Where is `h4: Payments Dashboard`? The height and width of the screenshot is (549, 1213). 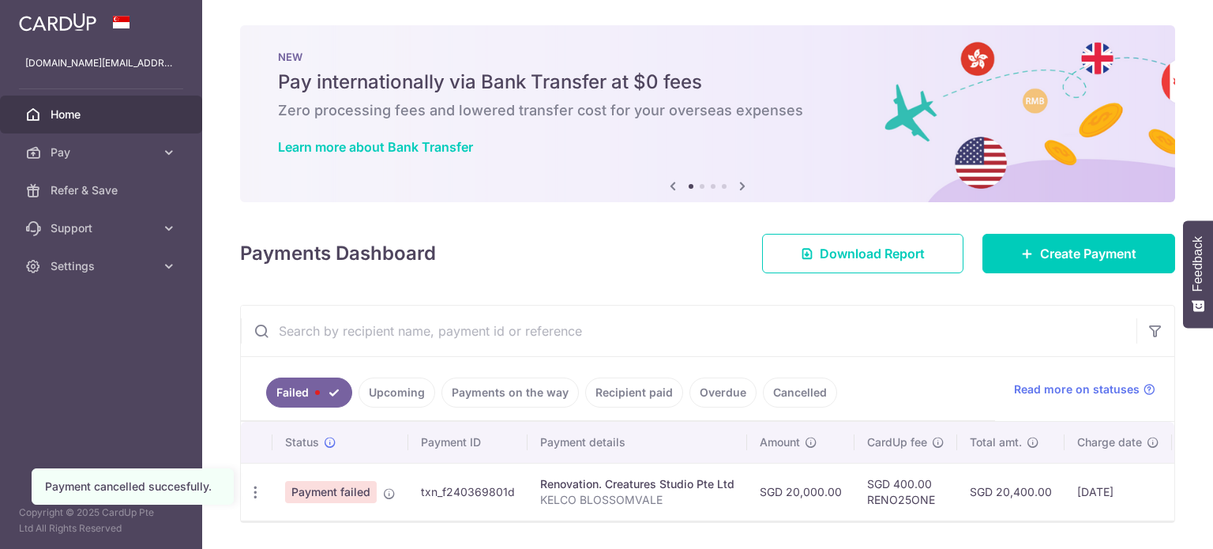 h4: Payments Dashboard is located at coordinates (338, 253).